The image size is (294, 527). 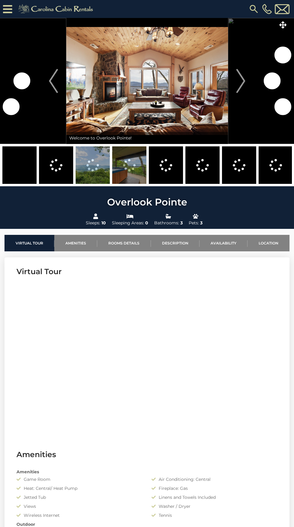 What do you see at coordinates (215, 516) in the screenshot?
I see `div: Tennis` at bounding box center [215, 516].